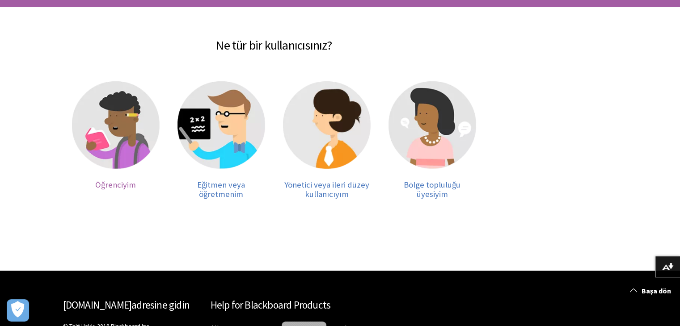 The width and height of the screenshot is (680, 326). I want to click on a: Öğrenci Öğrenciyim, so click(116, 140).